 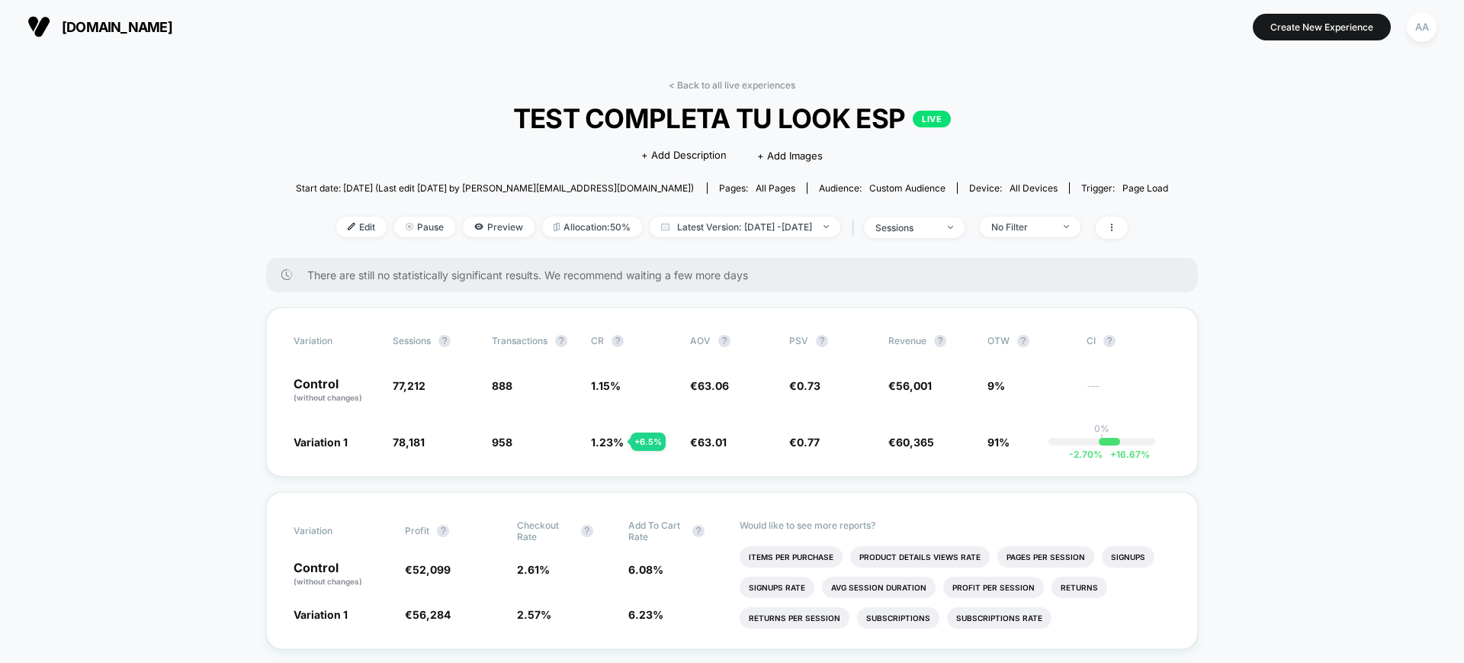 I want to click on li: Returns, so click(x=1079, y=587).